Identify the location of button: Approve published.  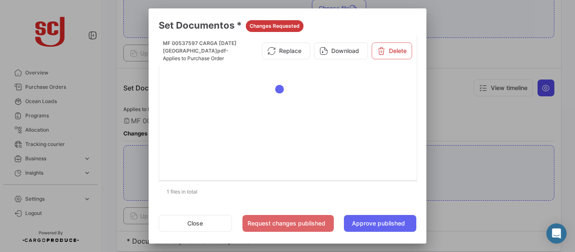
(380, 224).